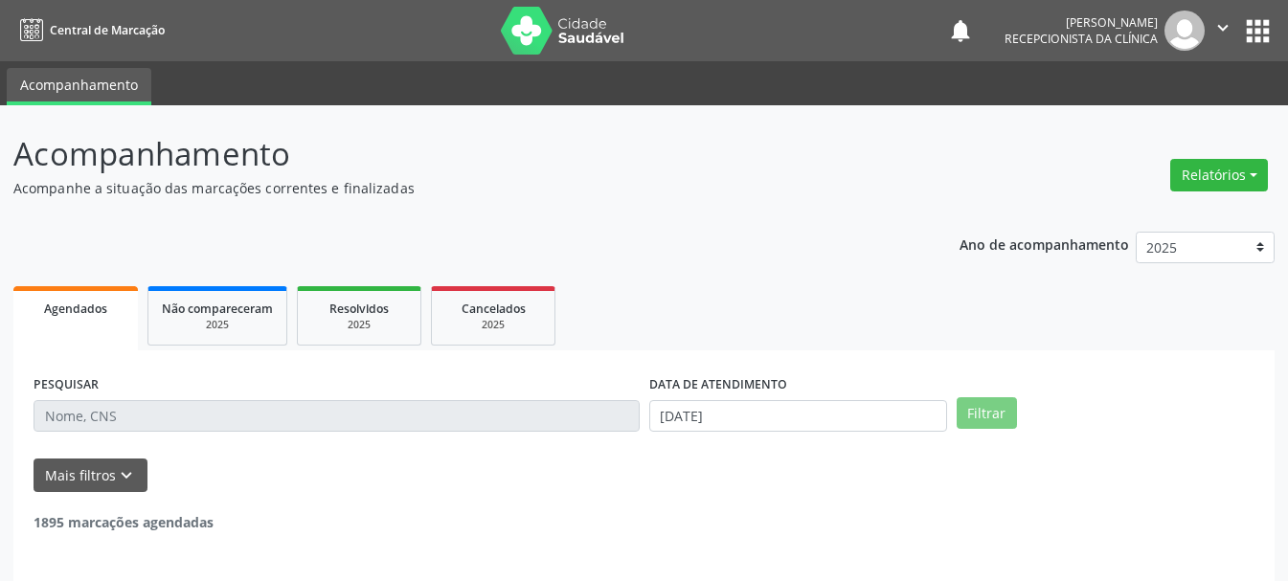  Describe the element at coordinates (90, 475) in the screenshot. I see `button: Mais filtroskeyboard_arrow_down` at that location.